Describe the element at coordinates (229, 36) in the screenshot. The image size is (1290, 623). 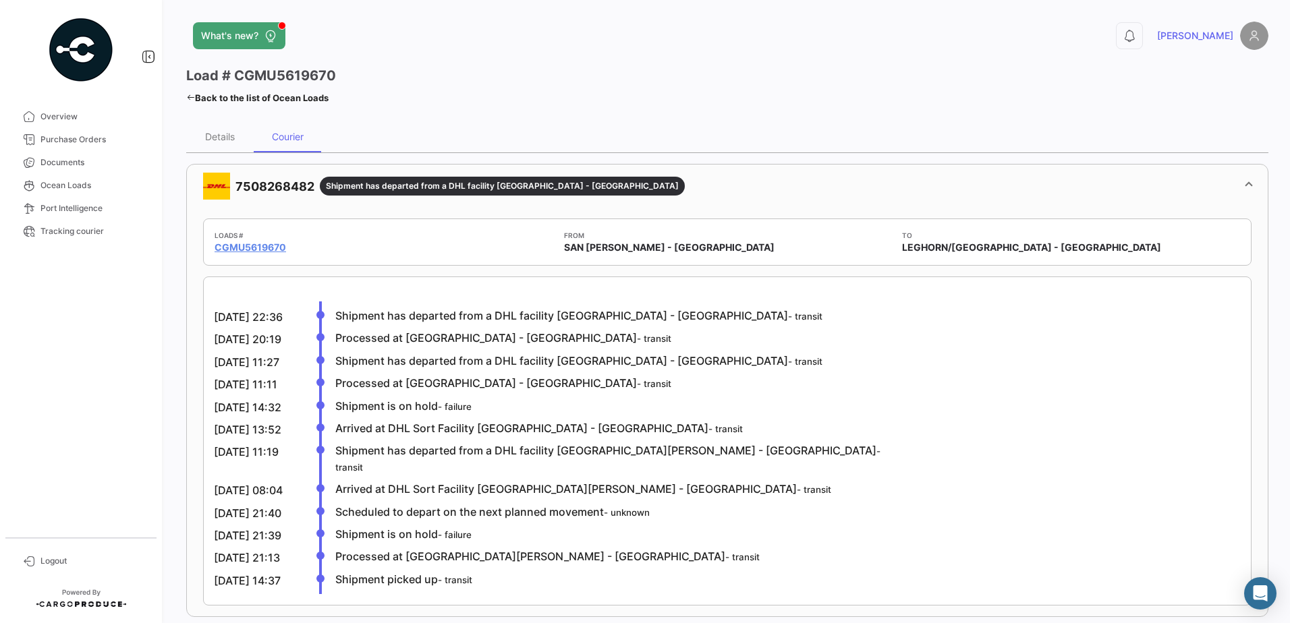
I see `span: What's new?` at that location.